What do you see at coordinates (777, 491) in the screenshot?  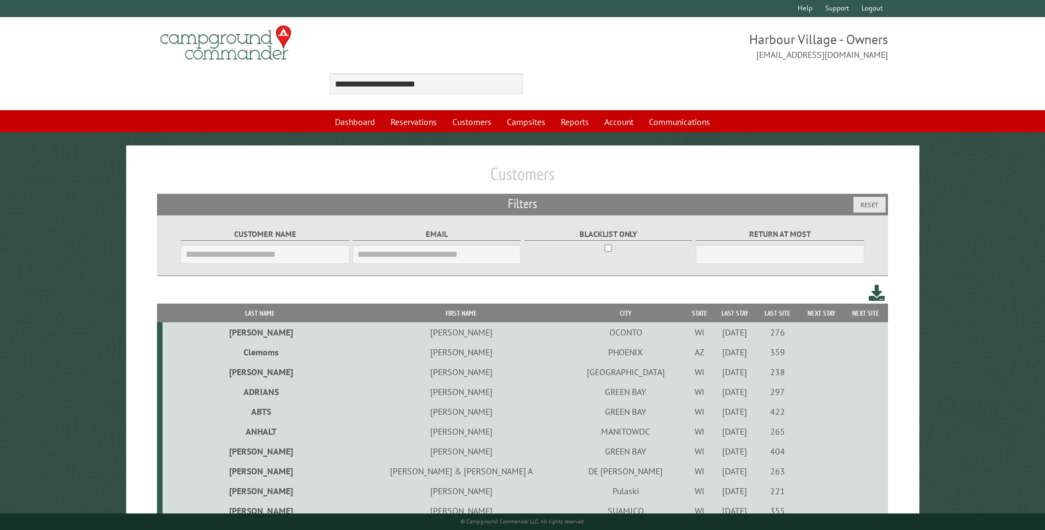 I see `td: 221` at bounding box center [777, 491].